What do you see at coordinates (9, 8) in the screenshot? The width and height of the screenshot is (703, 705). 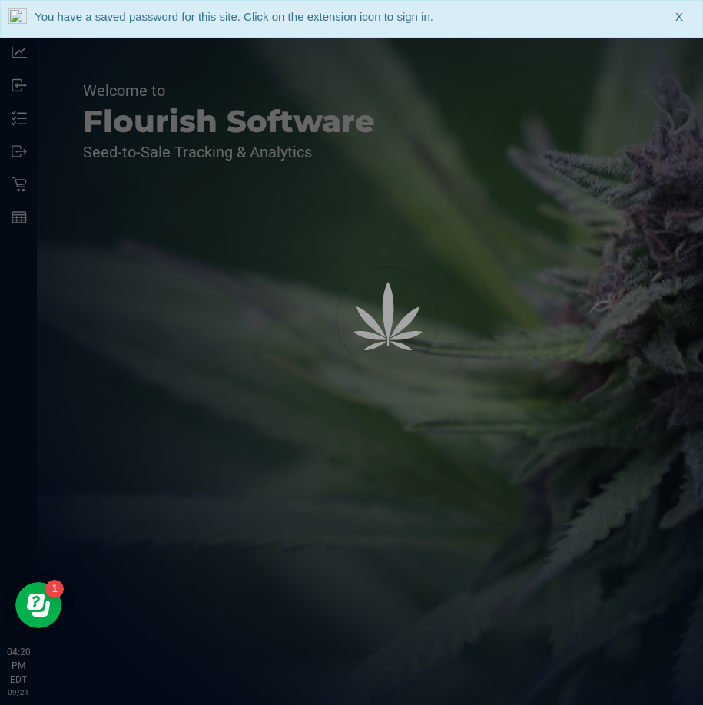 I see `span: 1` at bounding box center [9, 8].